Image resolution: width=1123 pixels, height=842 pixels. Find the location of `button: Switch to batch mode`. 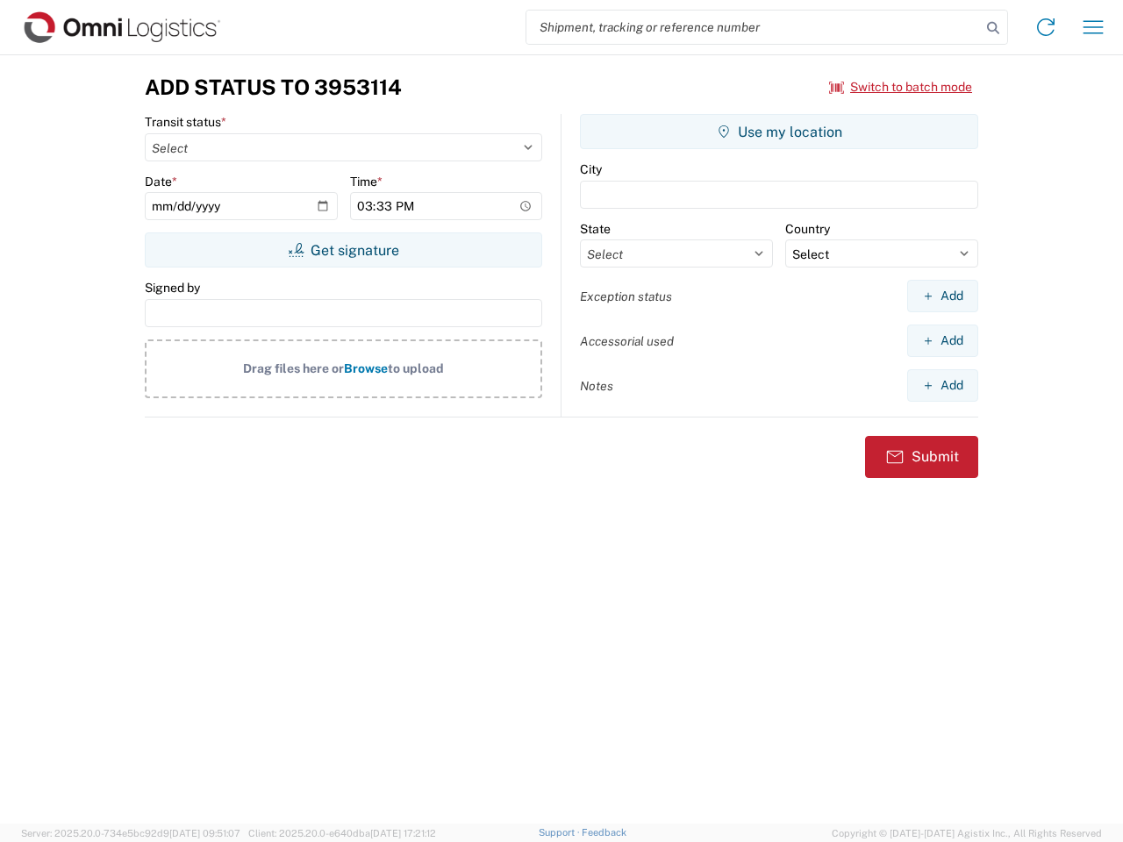

button: Switch to batch mode is located at coordinates (900, 87).